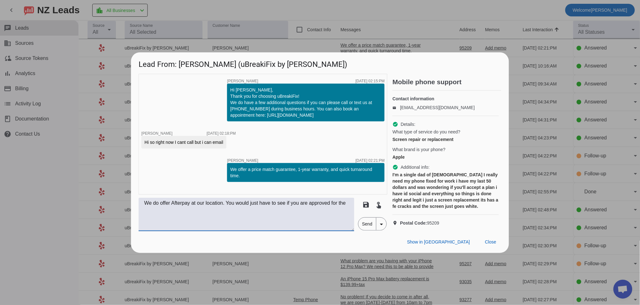  Describe the element at coordinates (396, 223) in the screenshot. I see `mat-icon: location_on` at that location.